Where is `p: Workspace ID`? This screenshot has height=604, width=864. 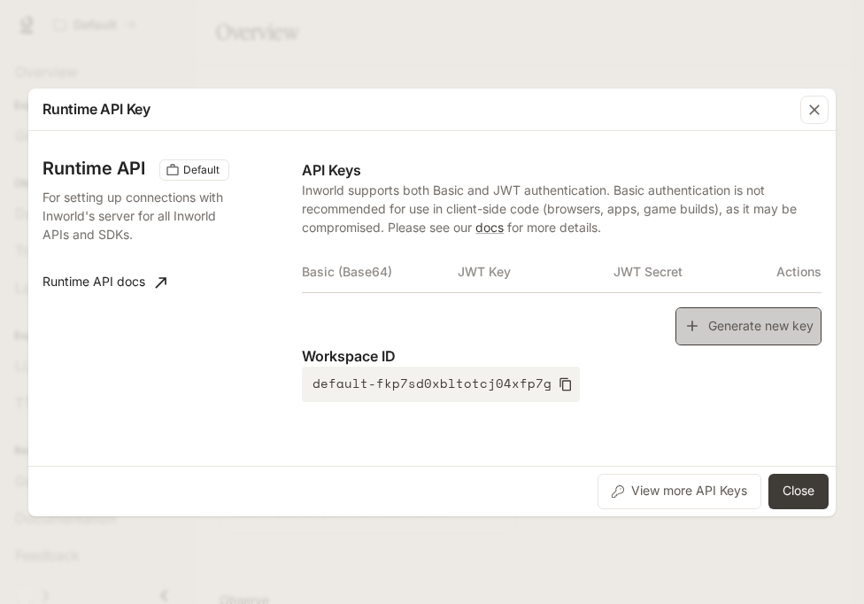 p: Workspace ID is located at coordinates (561, 356).